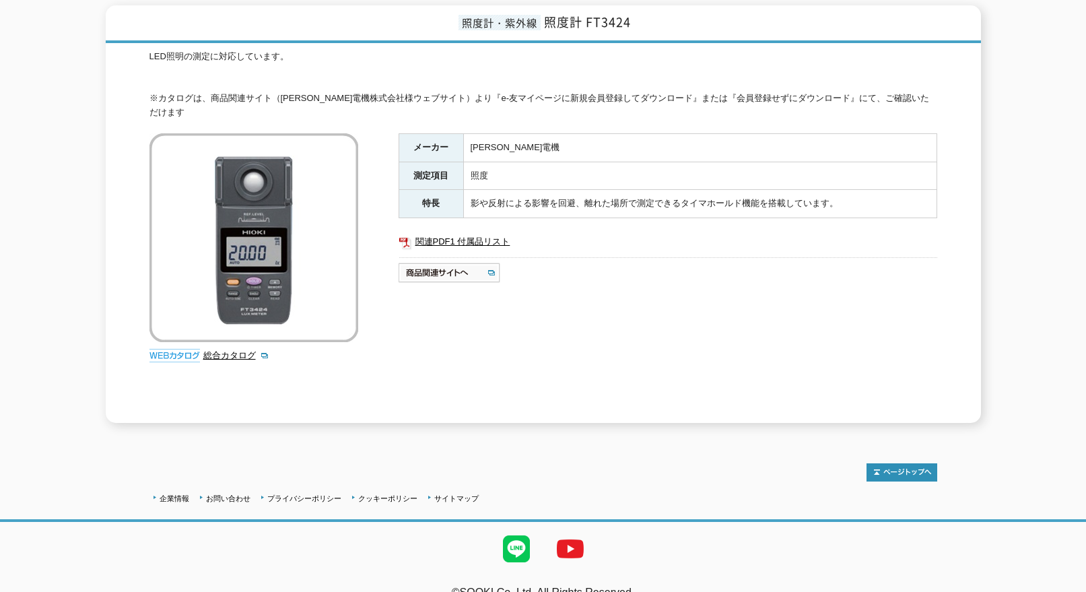 The width and height of the screenshot is (1086, 592). Describe the element at coordinates (700, 204) in the screenshot. I see `td: 影や反射による影響を回避、離れた場所で測定できるタイマホールド機能を搭載しています。` at that location.